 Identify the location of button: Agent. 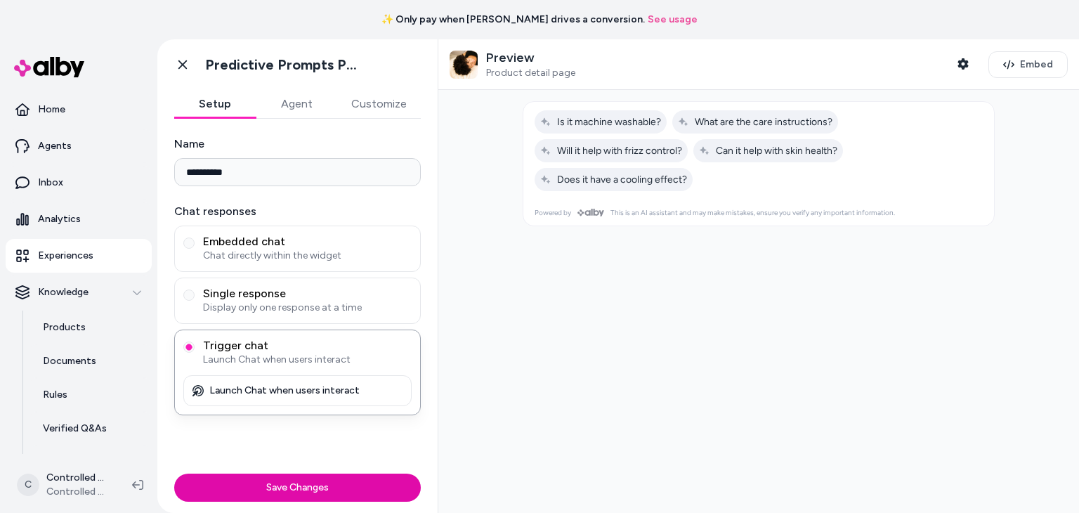
(296, 104).